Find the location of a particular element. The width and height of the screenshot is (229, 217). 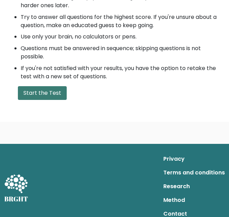

li: If you're not satisfied with your results, you have the option to retake the test with a new set ... is located at coordinates (120, 73).